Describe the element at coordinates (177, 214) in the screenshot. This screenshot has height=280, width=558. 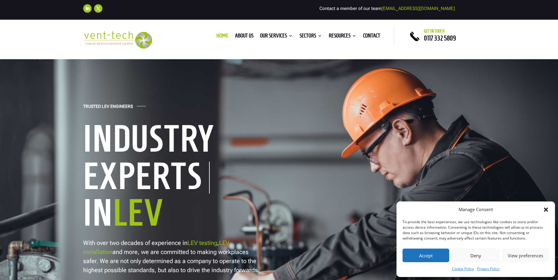
I see `h1: In` at that location.